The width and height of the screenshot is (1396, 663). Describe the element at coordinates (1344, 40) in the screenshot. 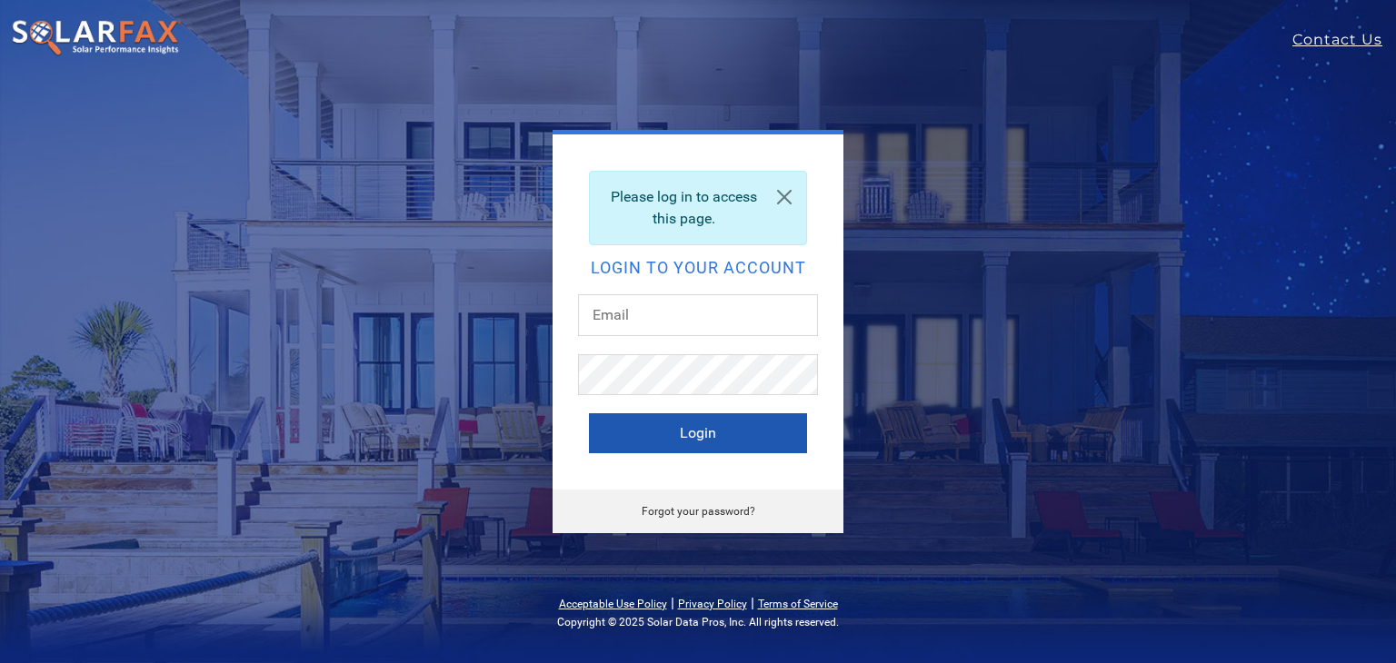

I see `a: Contact Us` at that location.